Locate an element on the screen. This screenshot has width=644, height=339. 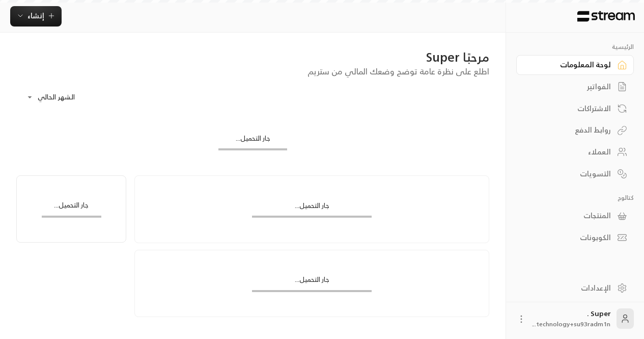
a: لوحة المعلومات is located at coordinates (575, 65).